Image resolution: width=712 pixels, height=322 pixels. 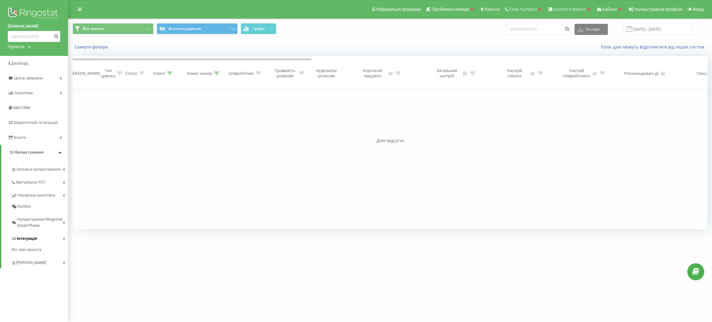 I want to click on span: Налаштування профілю, so click(x=658, y=9).